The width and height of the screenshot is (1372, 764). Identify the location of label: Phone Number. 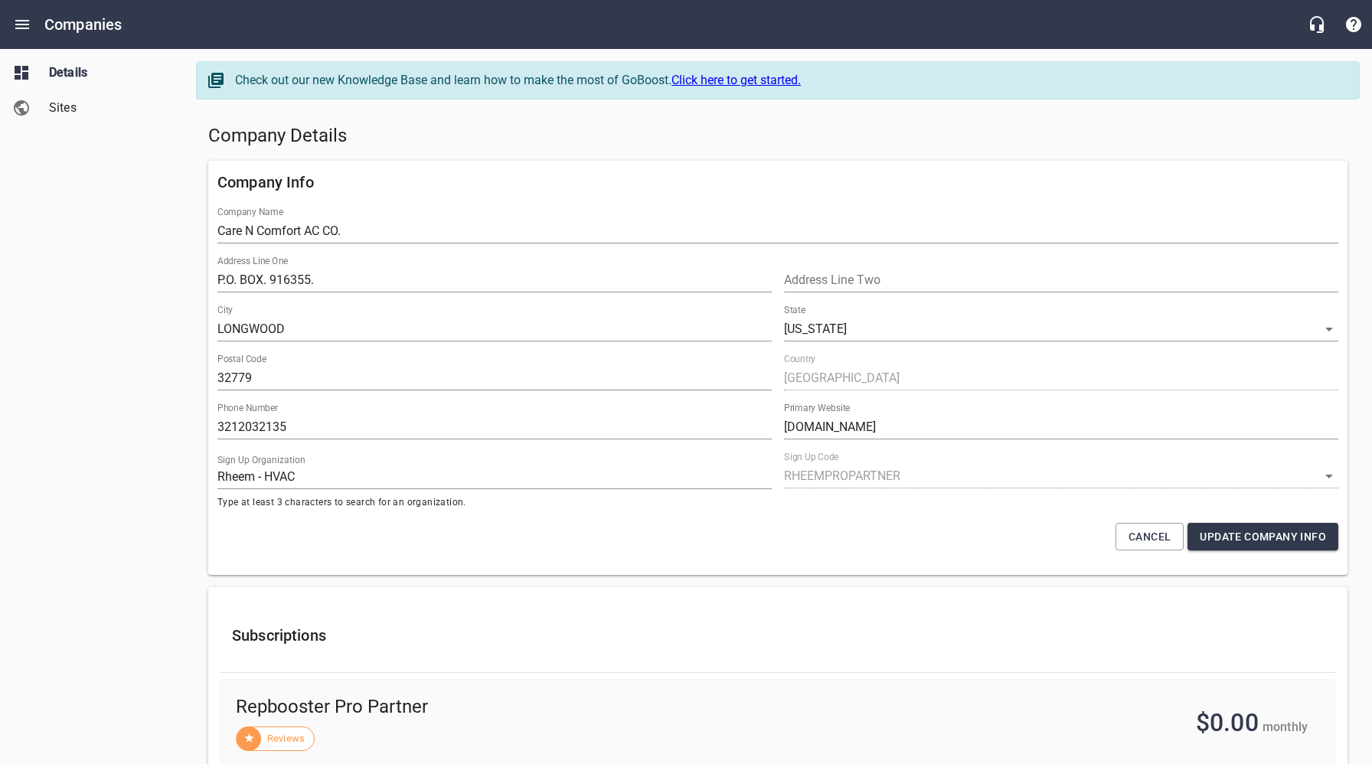
(247, 408).